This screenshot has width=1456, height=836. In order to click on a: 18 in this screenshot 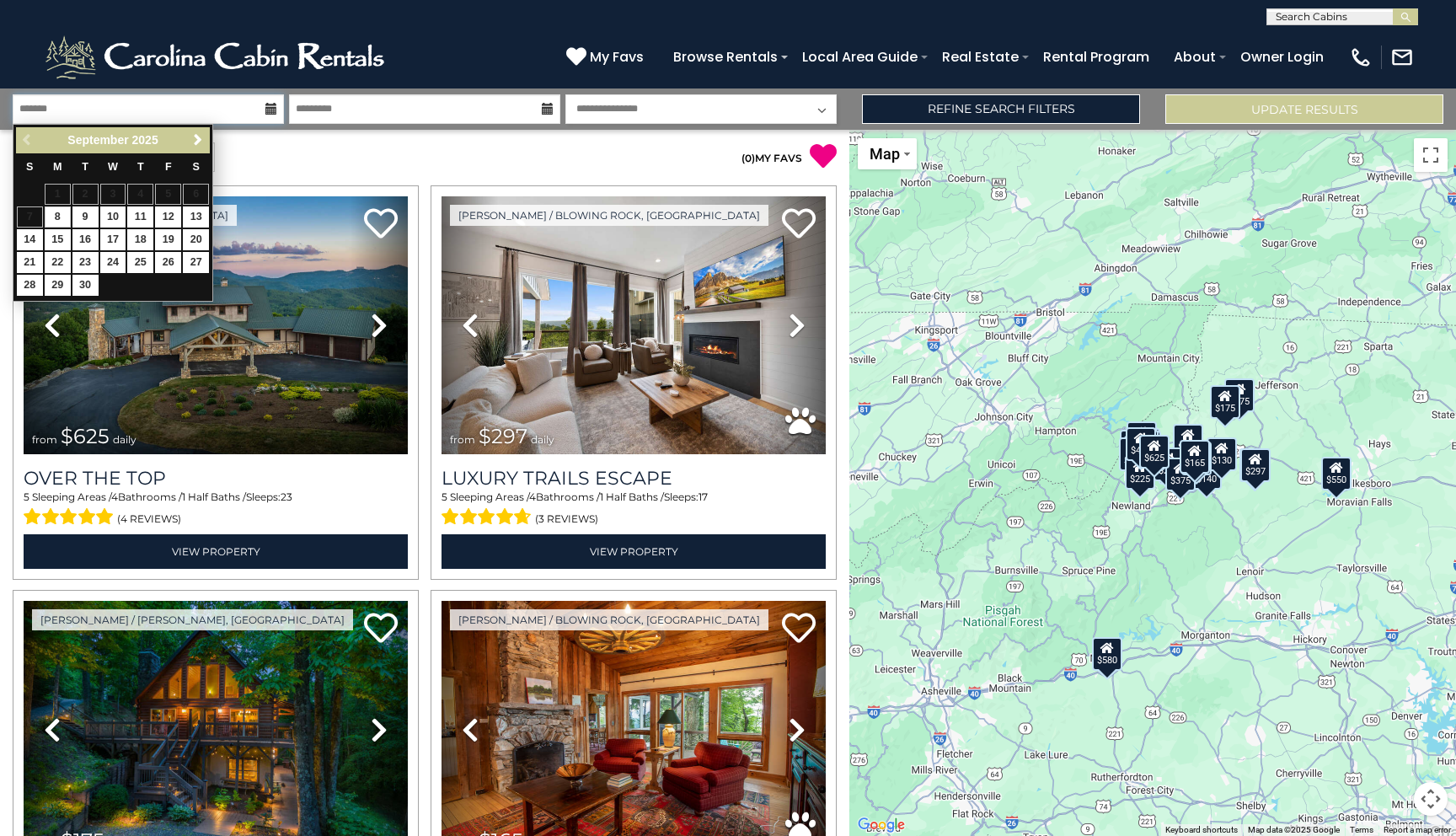, I will do `click(140, 239)`.